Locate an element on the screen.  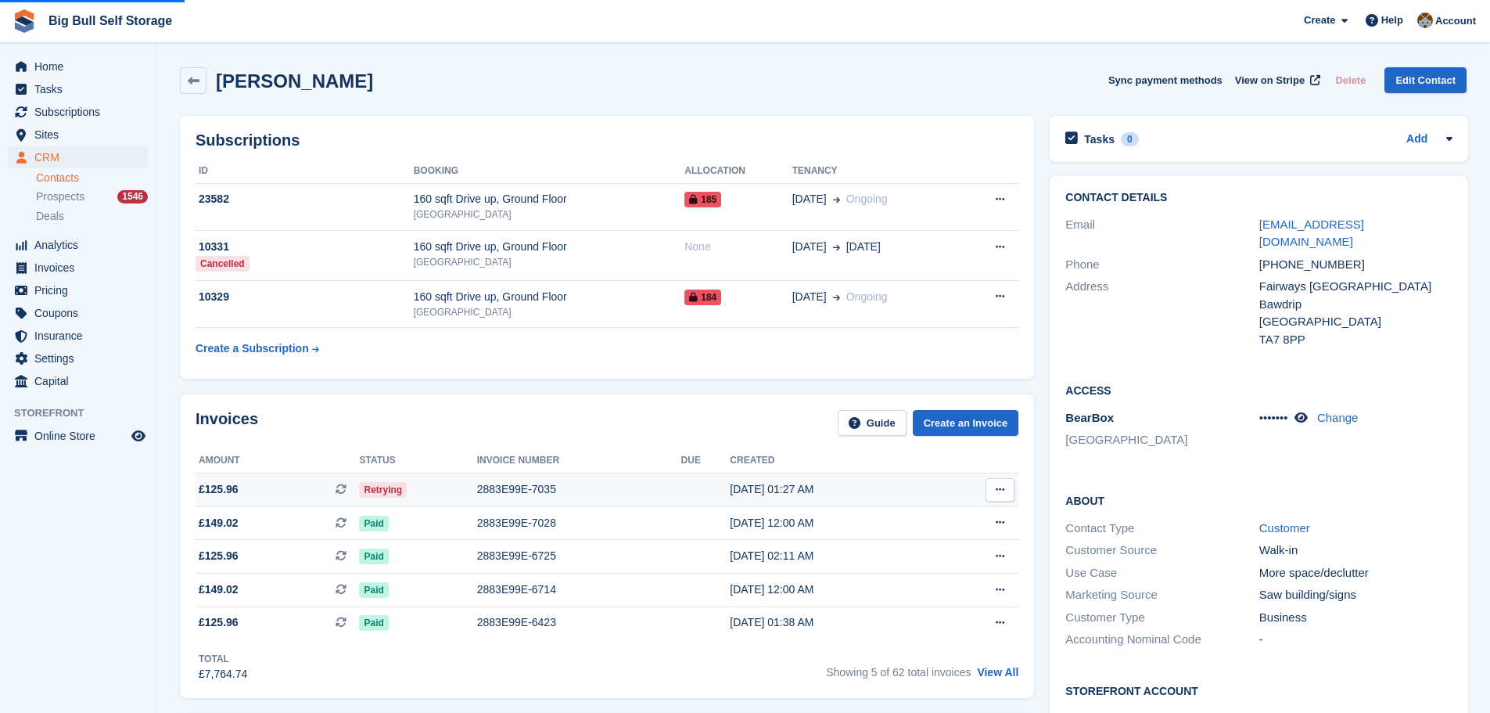
span: Analytics is located at coordinates (81, 245).